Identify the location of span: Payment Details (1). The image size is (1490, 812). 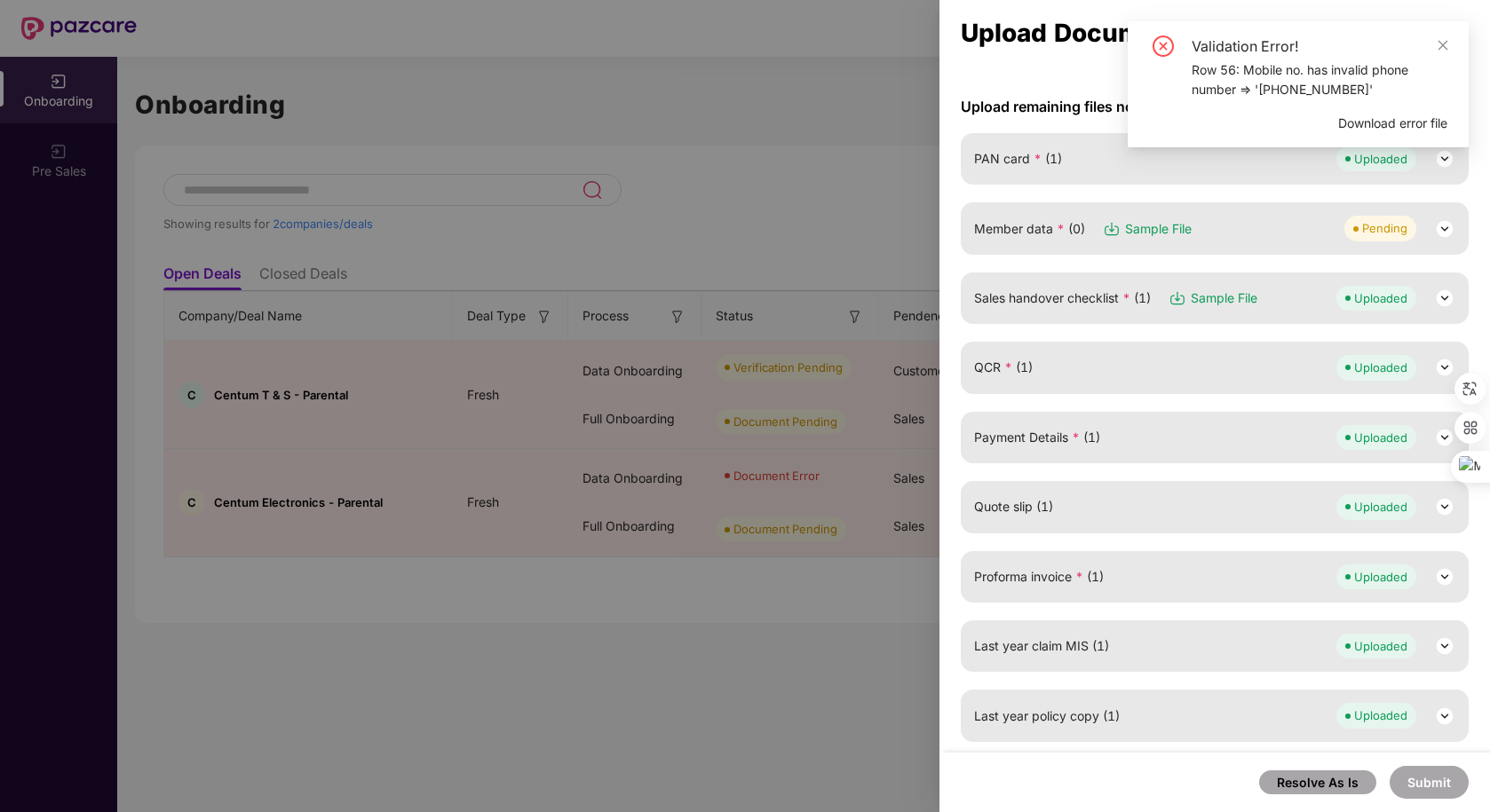
(1037, 438).